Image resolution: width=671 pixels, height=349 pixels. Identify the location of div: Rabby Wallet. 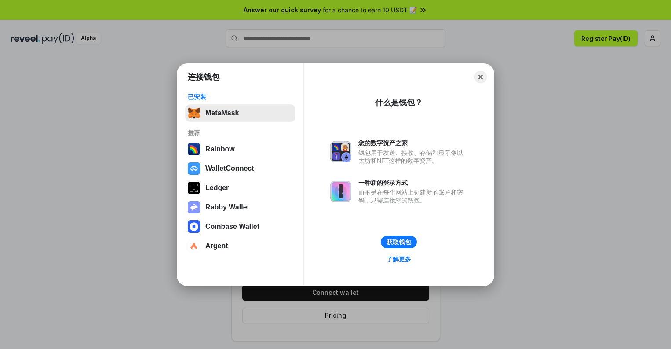
(227, 207).